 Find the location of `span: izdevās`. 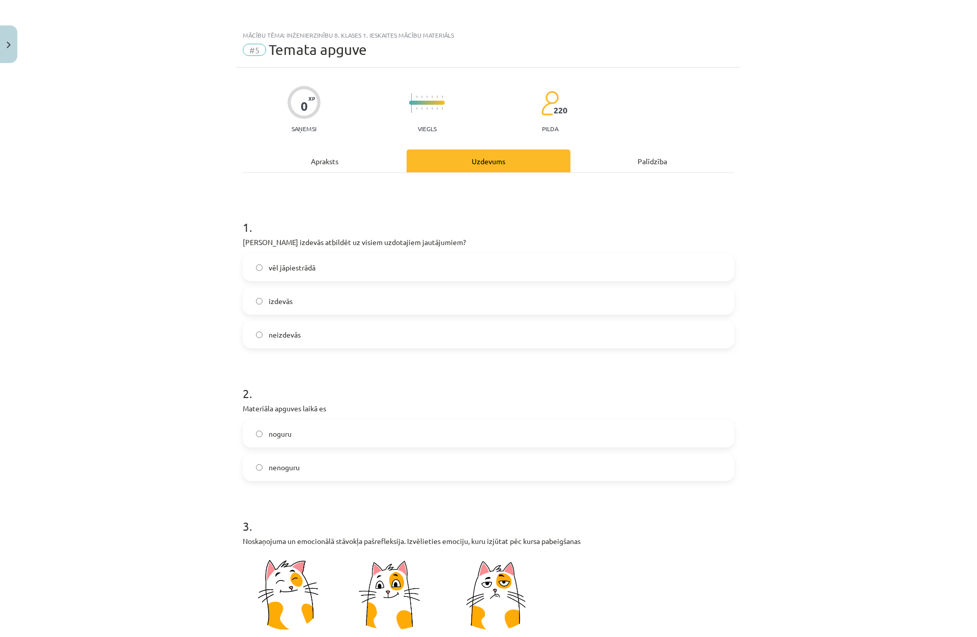

span: izdevās is located at coordinates (280, 301).